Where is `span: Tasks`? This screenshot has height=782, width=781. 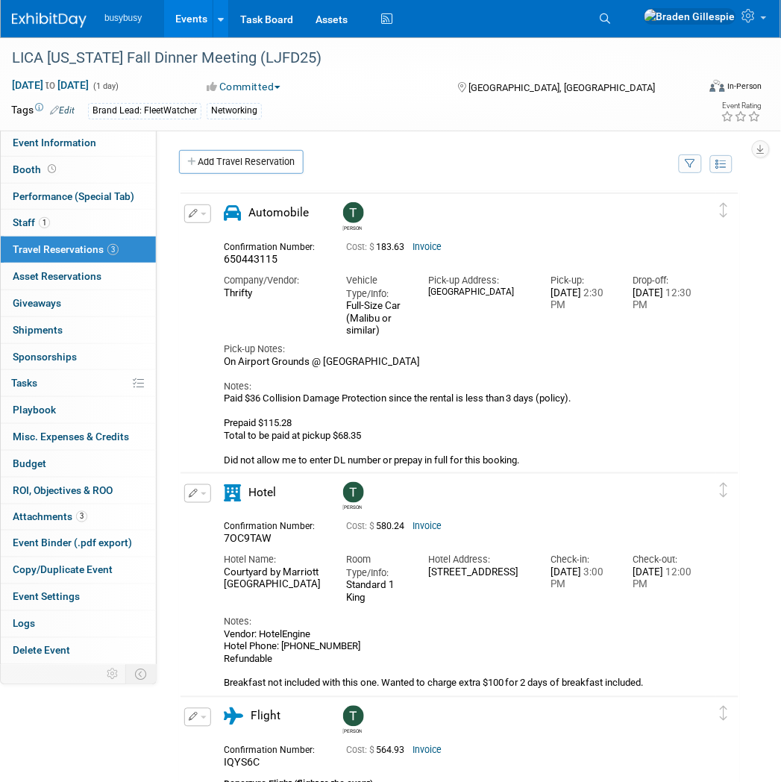
span: Tasks is located at coordinates (24, 383).